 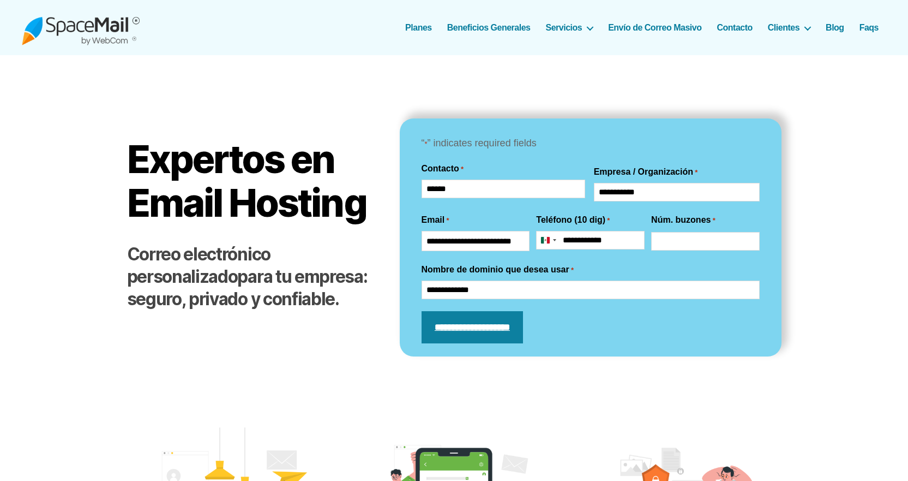 What do you see at coordinates (497, 269) in the screenshot?
I see `label: Nombre de dominio que desea usar` at bounding box center [497, 269].